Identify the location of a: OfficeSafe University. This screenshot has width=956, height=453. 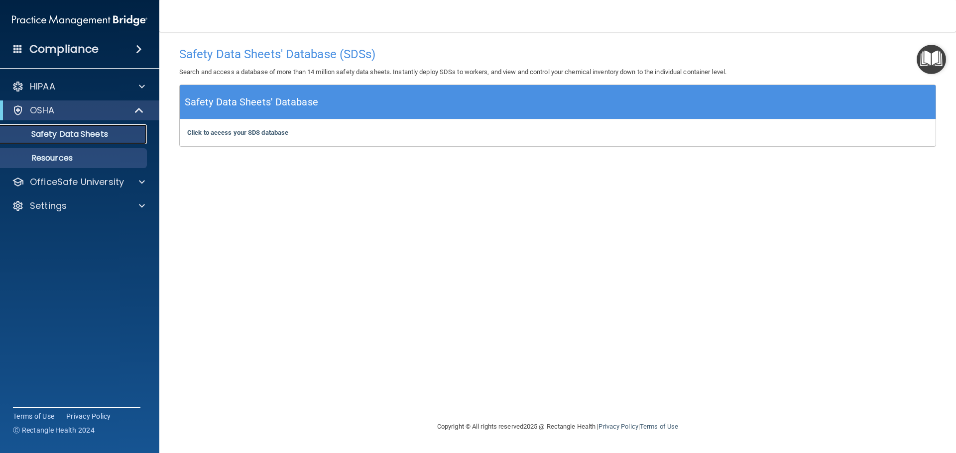
(78, 182).